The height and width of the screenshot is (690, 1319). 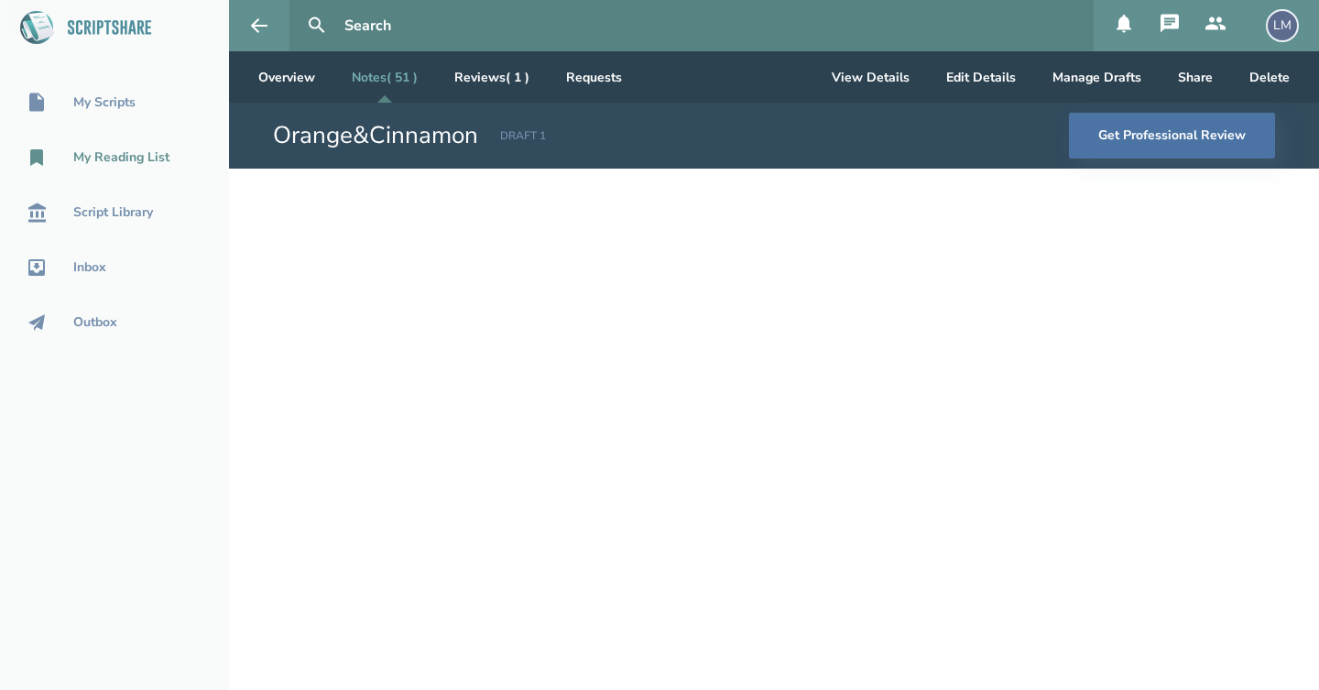 What do you see at coordinates (523, 136) in the screenshot?
I see `div: DRAFT 1` at bounding box center [523, 136].